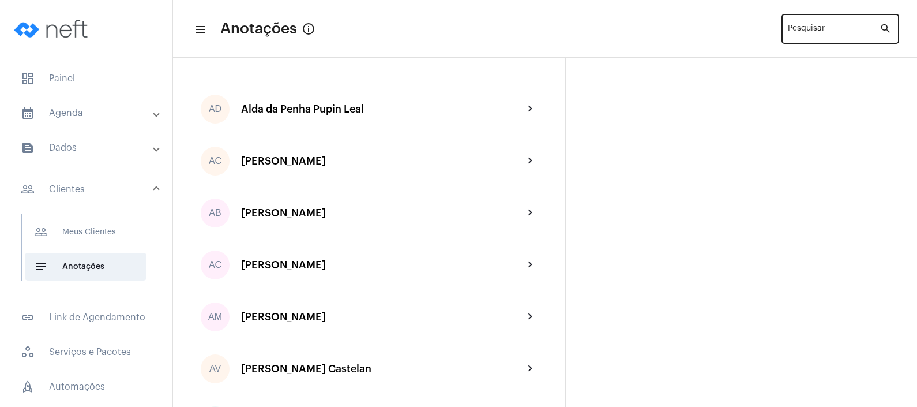 The width and height of the screenshot is (917, 407). Describe the element at coordinates (215, 213) in the screenshot. I see `div: AB` at that location.